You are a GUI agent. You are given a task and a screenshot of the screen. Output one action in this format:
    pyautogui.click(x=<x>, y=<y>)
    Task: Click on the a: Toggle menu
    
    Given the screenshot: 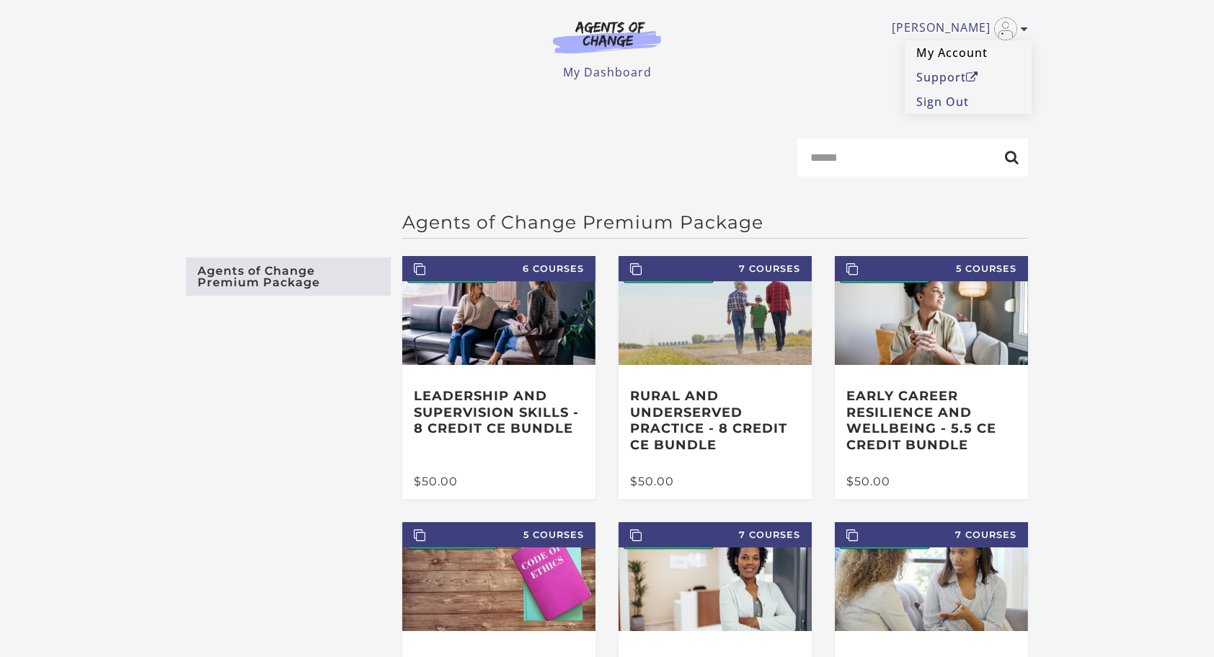 What is the action you would take?
    pyautogui.click(x=956, y=29)
    